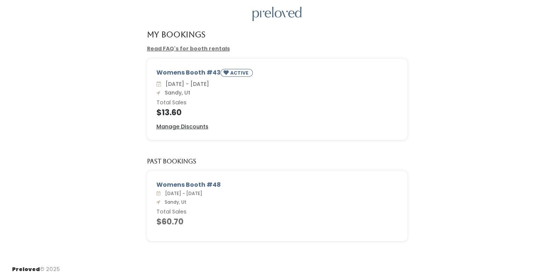 This screenshot has width=554, height=279. What do you see at coordinates (182, 127) in the screenshot?
I see `a: Manage Discounts` at bounding box center [182, 127].